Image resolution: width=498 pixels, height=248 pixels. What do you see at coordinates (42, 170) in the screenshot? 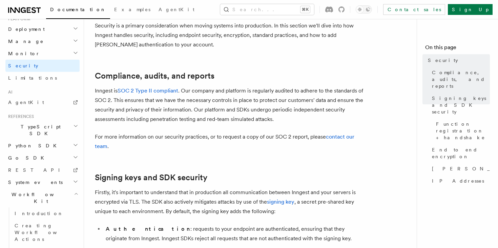
I see `a: REST API` at bounding box center [42, 170].